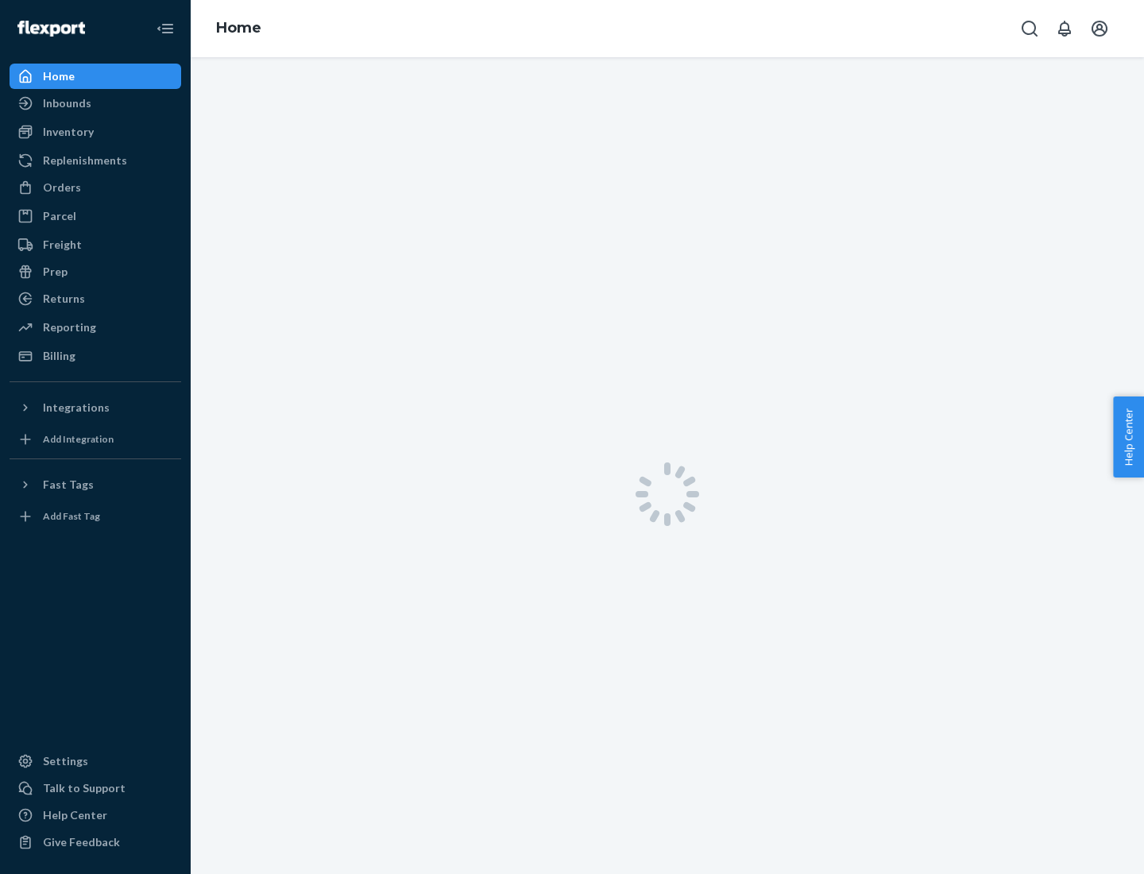 This screenshot has height=874, width=1144. I want to click on div: Add Integration, so click(78, 439).